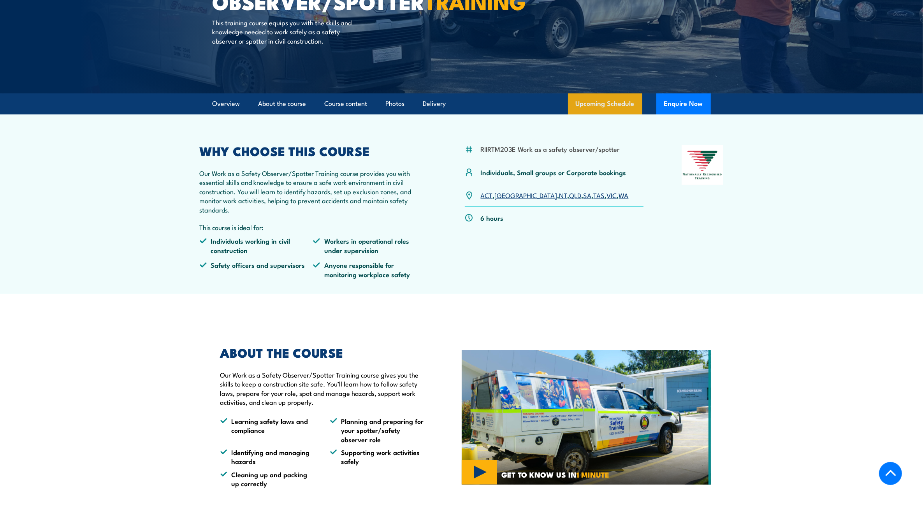 The width and height of the screenshot is (923, 506). Describe the element at coordinates (703, 165) in the screenshot. I see `img: Nationally Recognised Training logo.` at that location.